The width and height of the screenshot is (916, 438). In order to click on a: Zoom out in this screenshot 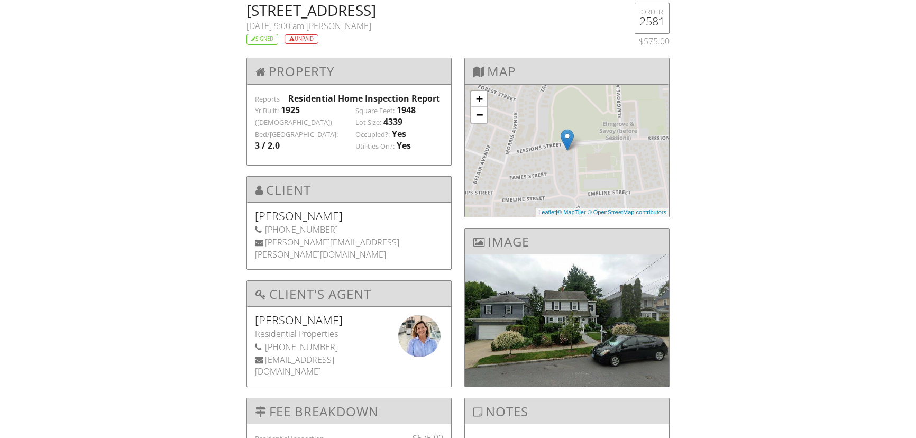, I will do `click(479, 115)`.